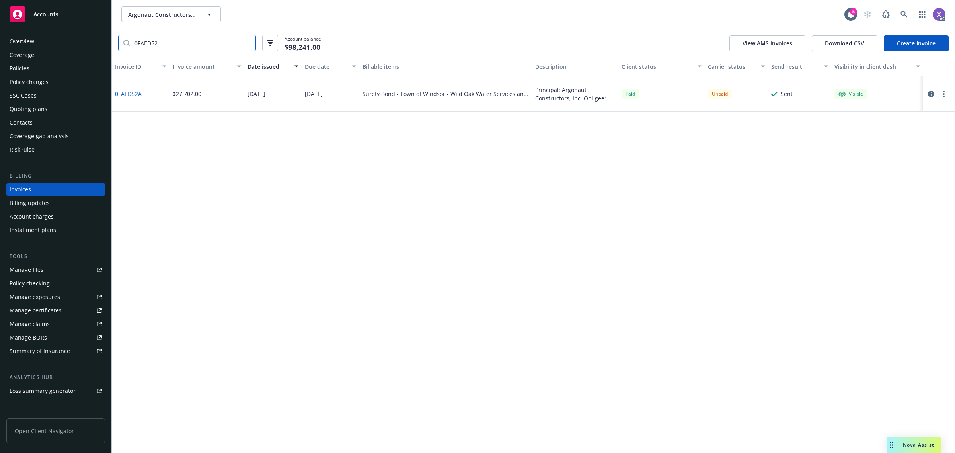  What do you see at coordinates (56, 230) in the screenshot?
I see `a: Installment plans` at bounding box center [56, 230].